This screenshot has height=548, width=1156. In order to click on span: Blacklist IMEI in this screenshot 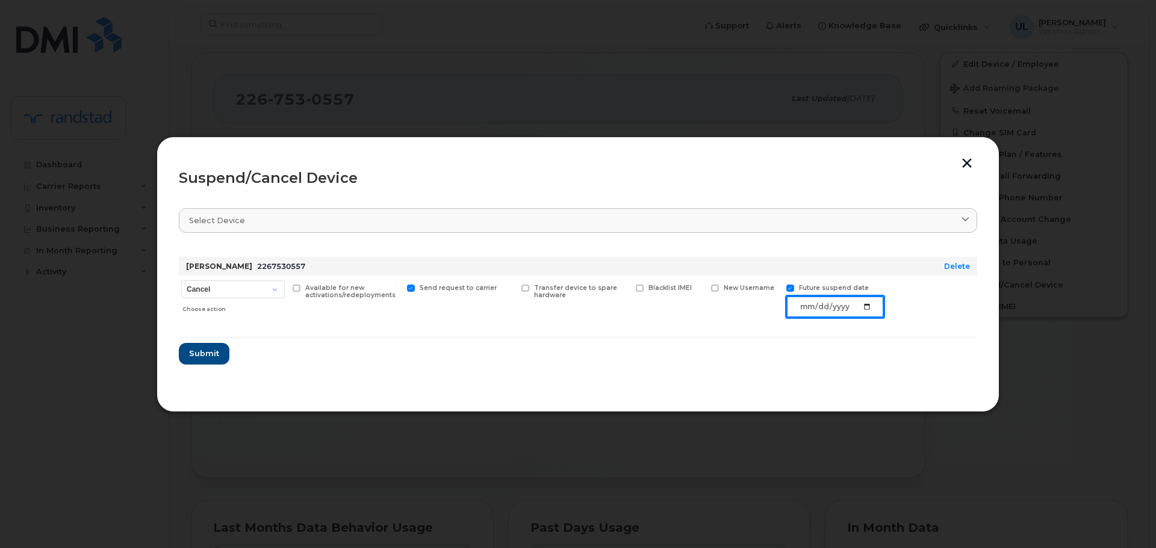, I will do `click(670, 288)`.